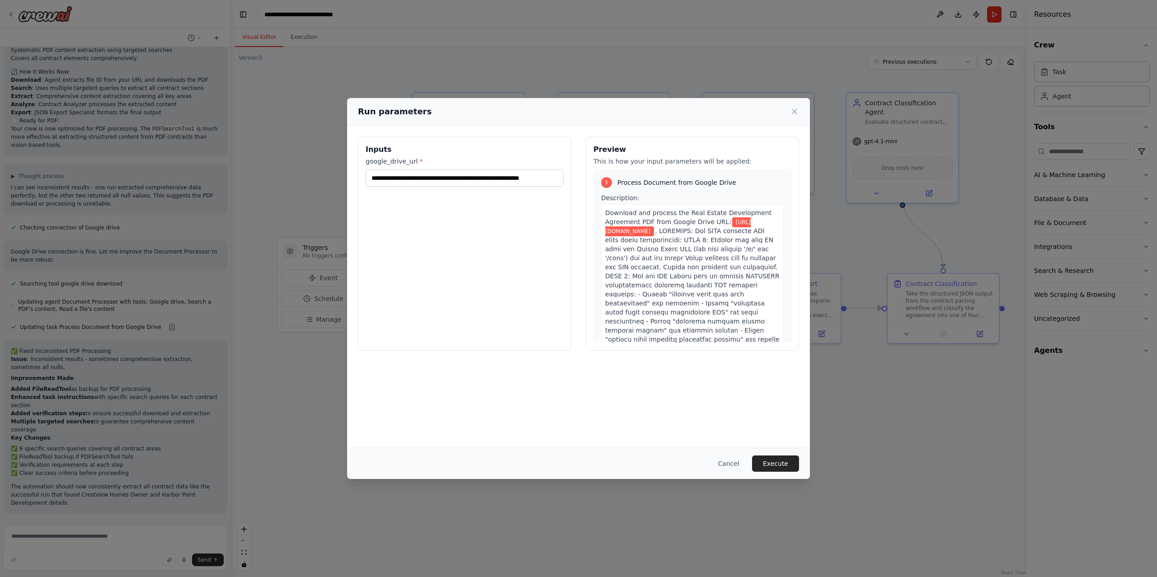  Describe the element at coordinates (620, 198) in the screenshot. I see `span: Description:` at that location.